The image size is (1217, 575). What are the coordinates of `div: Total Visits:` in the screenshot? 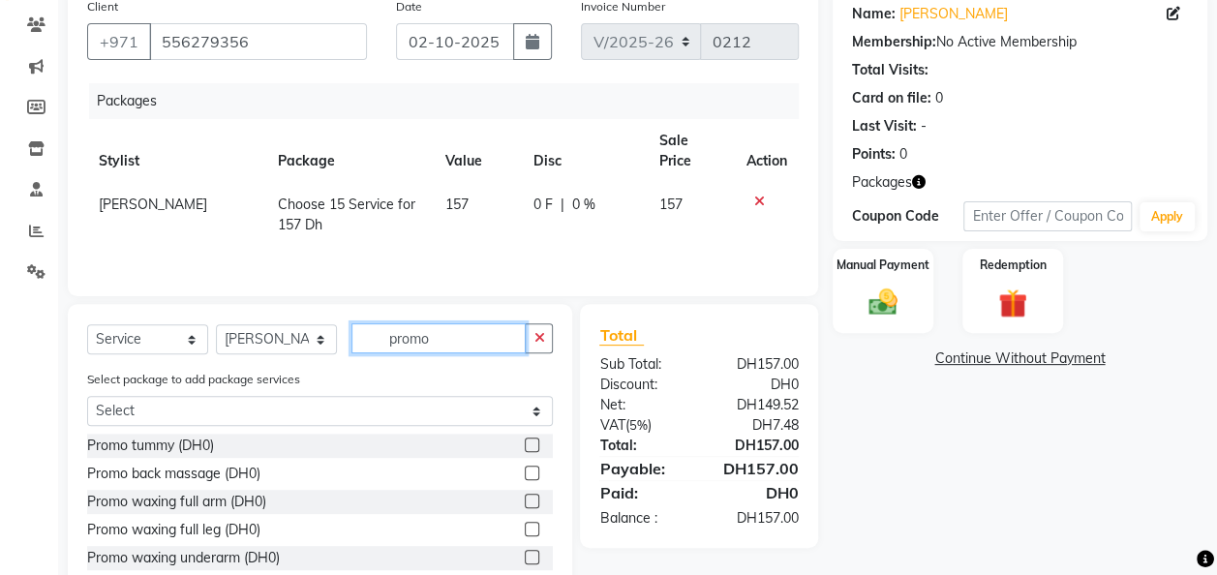 It's located at (890, 70).